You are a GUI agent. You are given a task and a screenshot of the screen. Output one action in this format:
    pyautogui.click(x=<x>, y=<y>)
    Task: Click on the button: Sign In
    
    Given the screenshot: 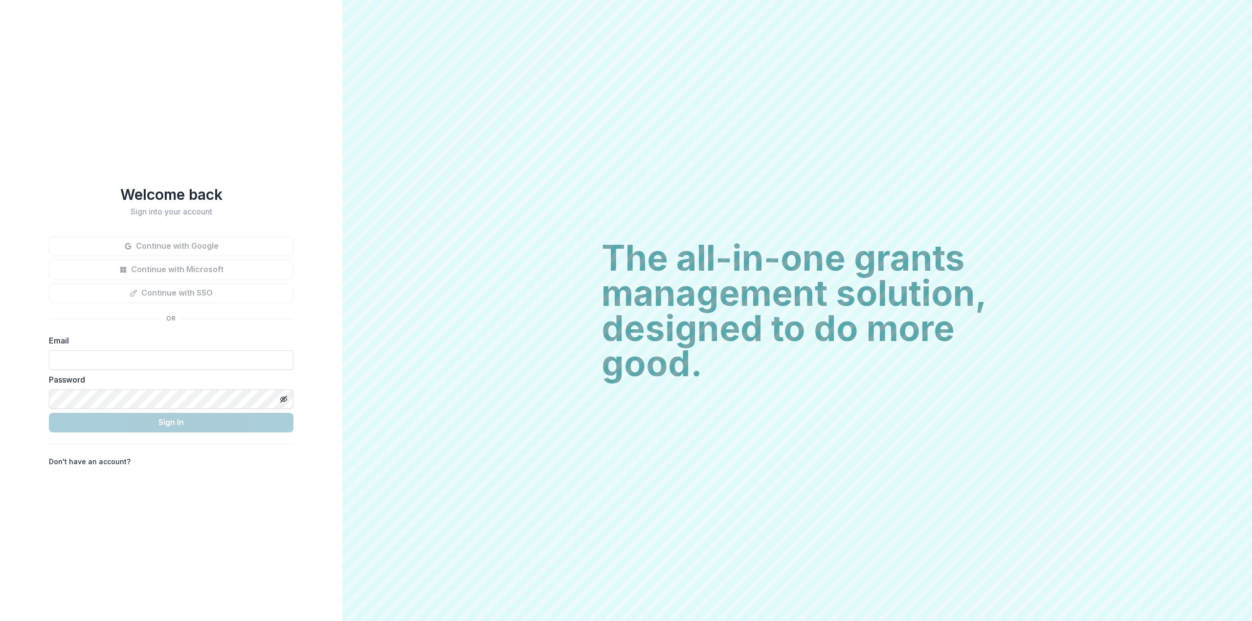 What is the action you would take?
    pyautogui.click(x=171, y=423)
    